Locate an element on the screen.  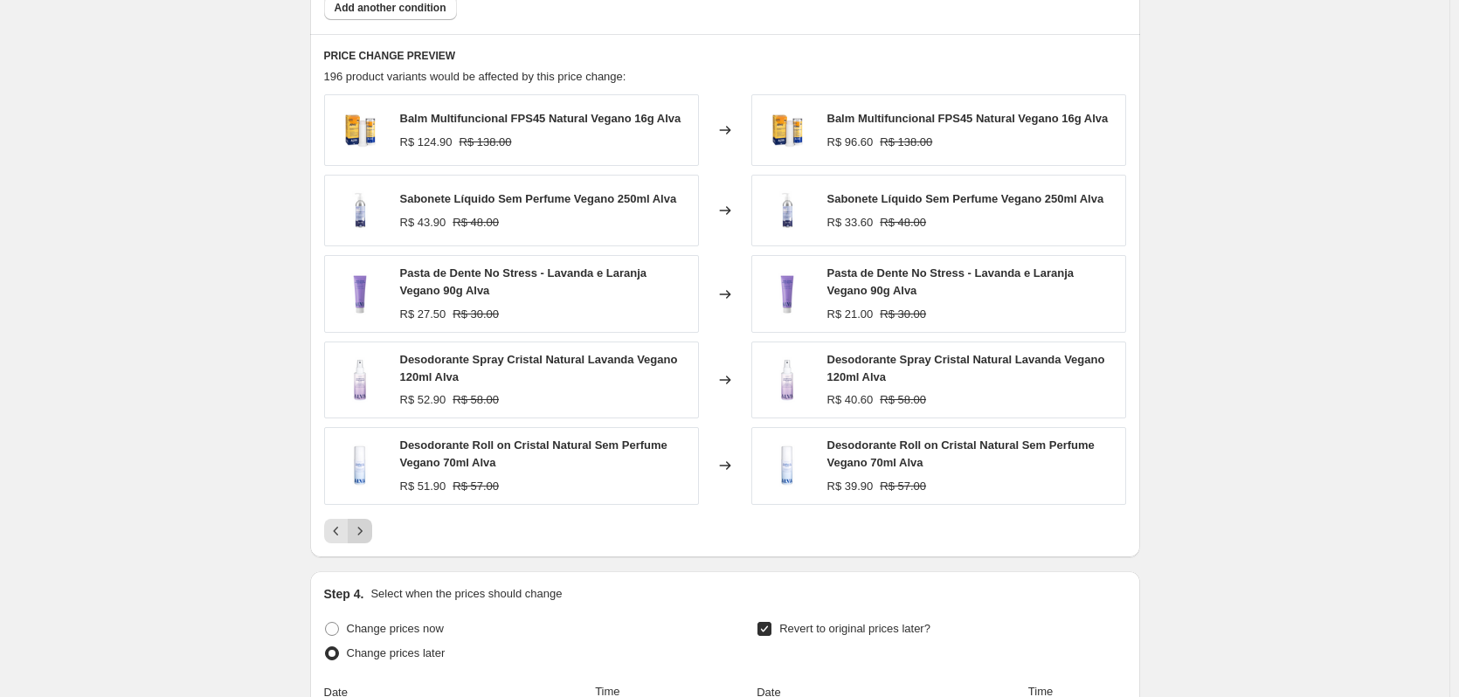
h6: PRICE CHANGE PREVIEW is located at coordinates (725, 56).